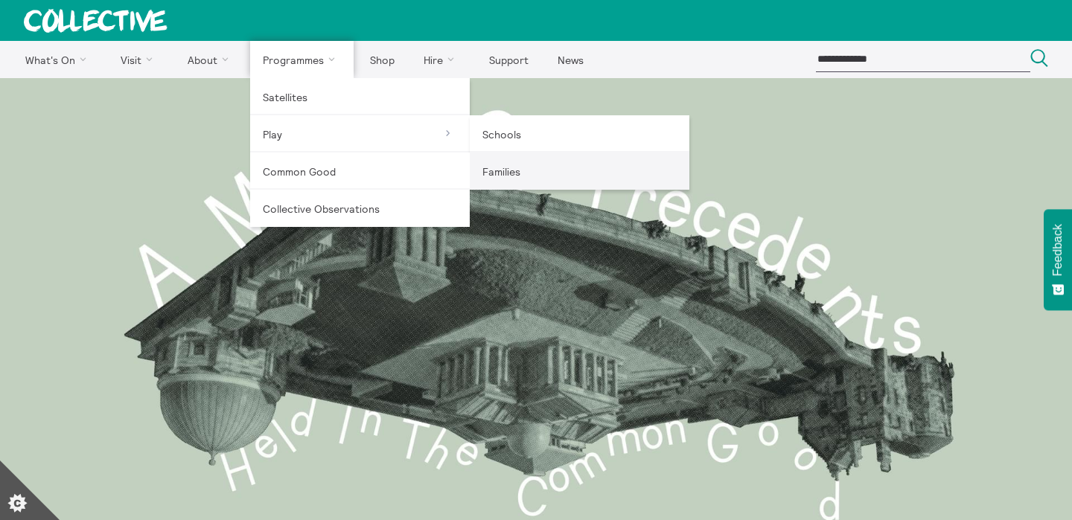 The width and height of the screenshot is (1072, 520). Describe the element at coordinates (1058, 250) in the screenshot. I see `span: Feedback` at that location.